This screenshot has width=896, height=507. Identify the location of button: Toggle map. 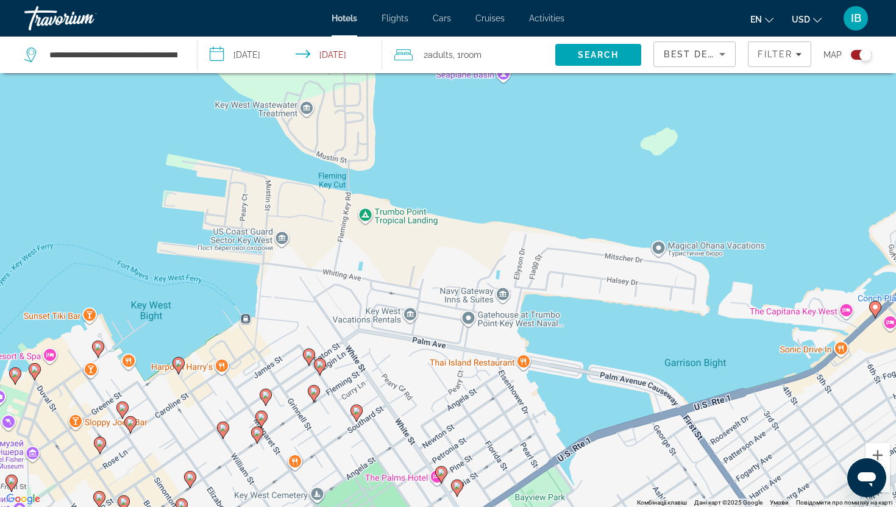
(857, 55).